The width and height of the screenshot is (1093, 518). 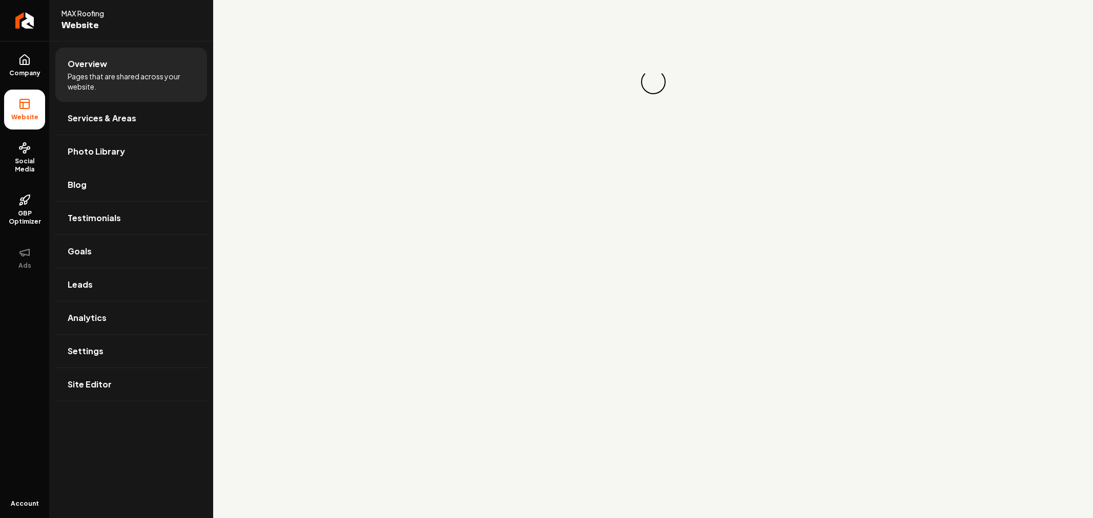 What do you see at coordinates (25, 218) in the screenshot?
I see `span: GBP Optimizer` at bounding box center [25, 218].